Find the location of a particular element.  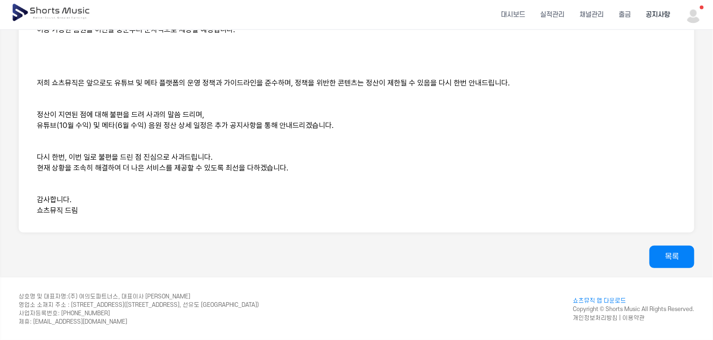

li: 출금 is located at coordinates (625, 14).